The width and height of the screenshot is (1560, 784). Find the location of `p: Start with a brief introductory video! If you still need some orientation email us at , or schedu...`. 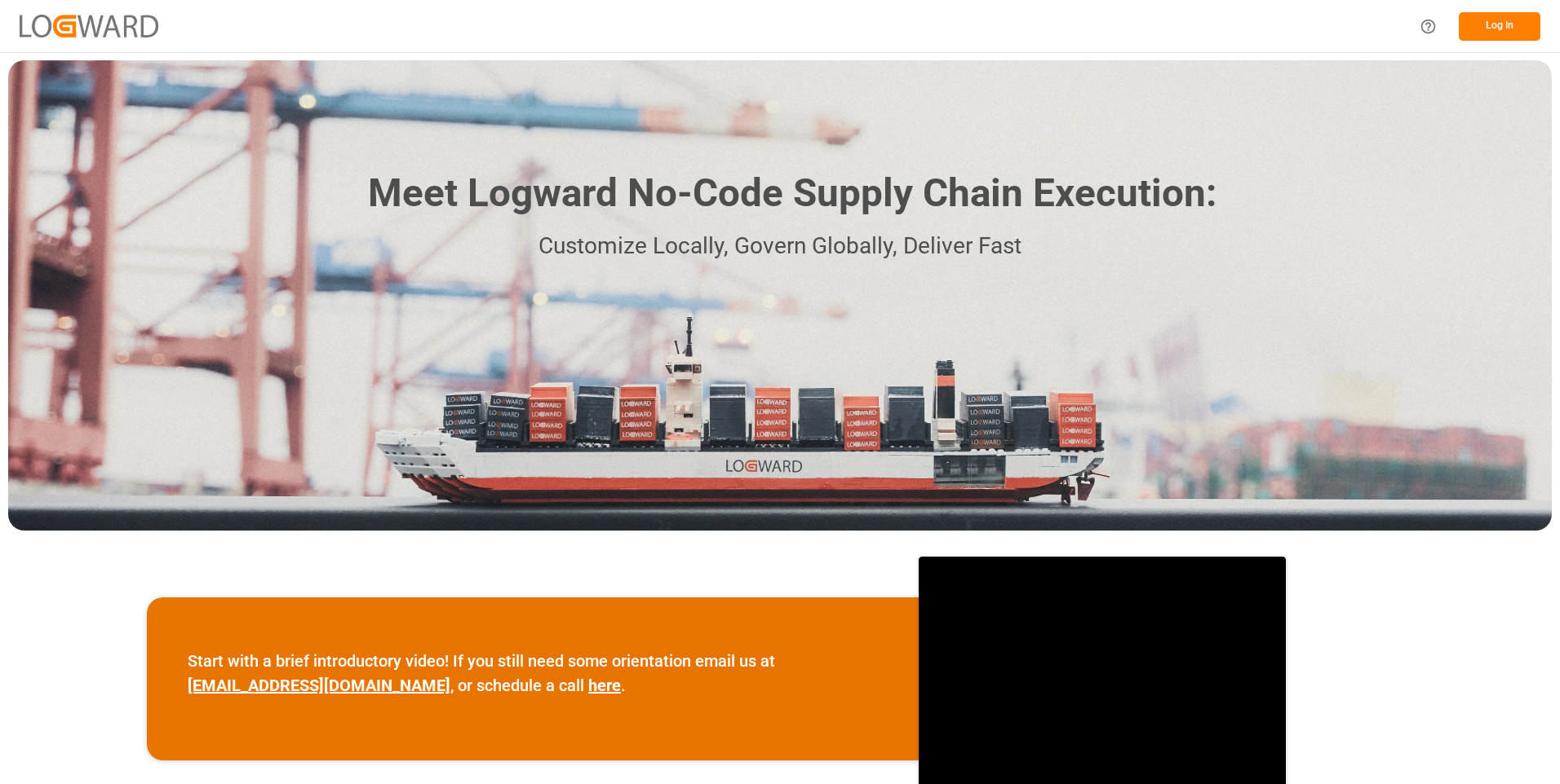

p: Start with a brief introductory video! If you still need some orientation email us at , or schedu... is located at coordinates (533, 674).